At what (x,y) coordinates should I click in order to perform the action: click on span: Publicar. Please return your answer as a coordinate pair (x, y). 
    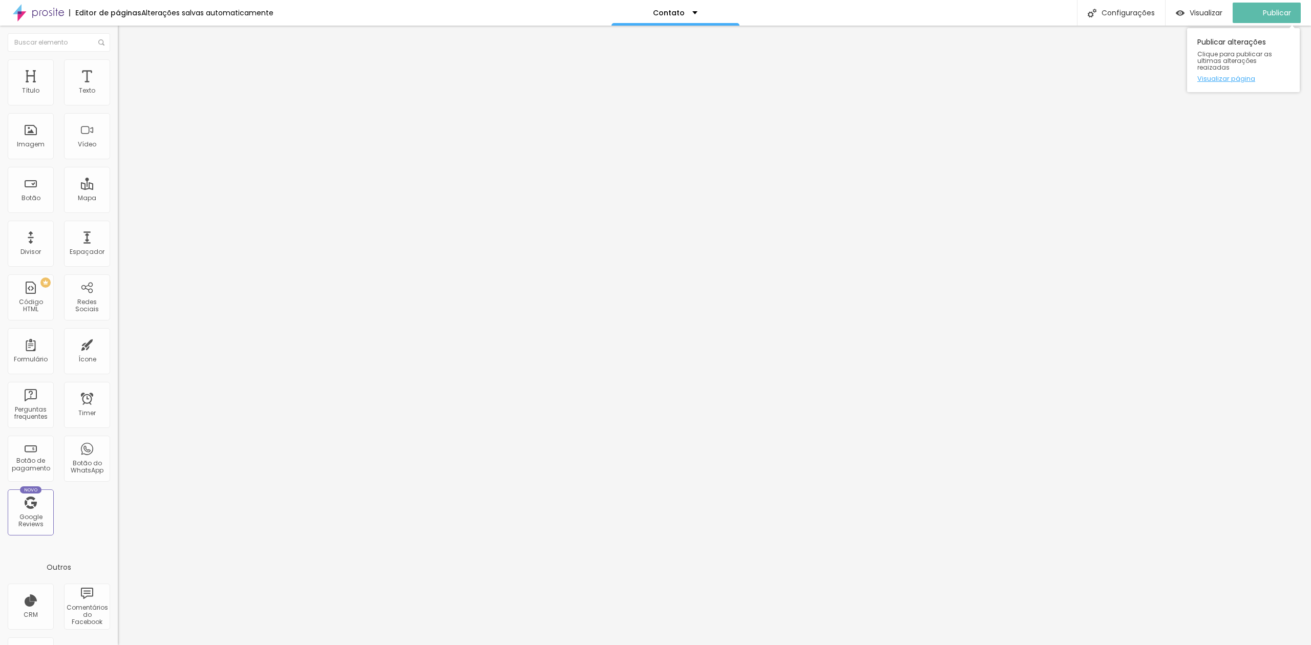
    Looking at the image, I should click on (1276, 13).